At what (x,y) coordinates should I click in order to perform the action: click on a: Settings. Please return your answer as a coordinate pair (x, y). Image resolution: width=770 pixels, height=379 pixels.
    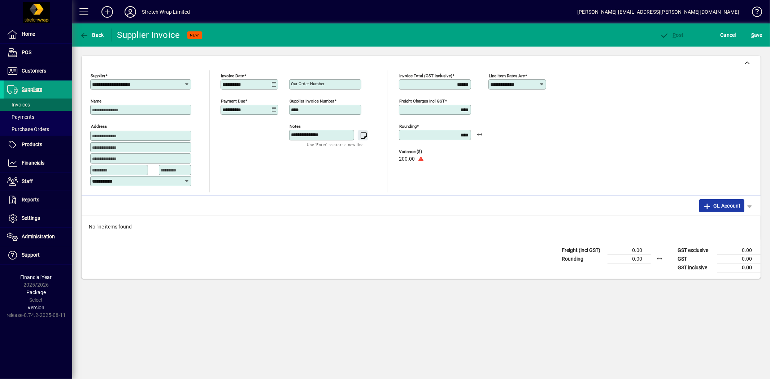
    Looking at the image, I should click on (38, 218).